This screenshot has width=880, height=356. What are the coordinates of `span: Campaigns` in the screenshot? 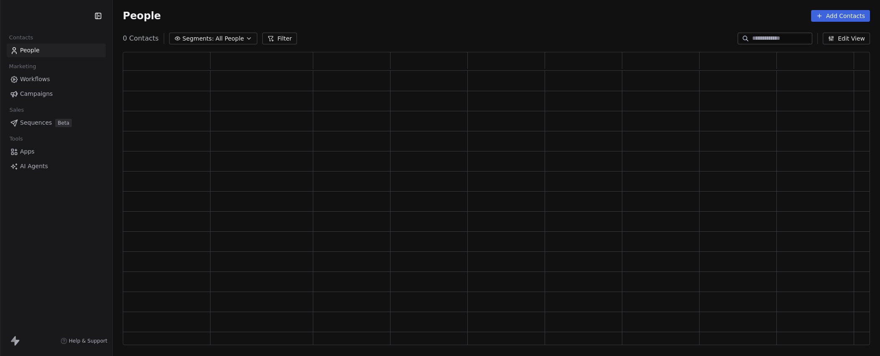 It's located at (36, 94).